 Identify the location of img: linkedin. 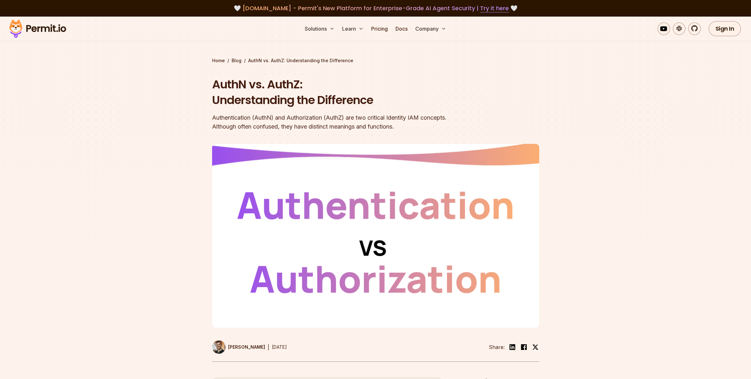
(512, 347).